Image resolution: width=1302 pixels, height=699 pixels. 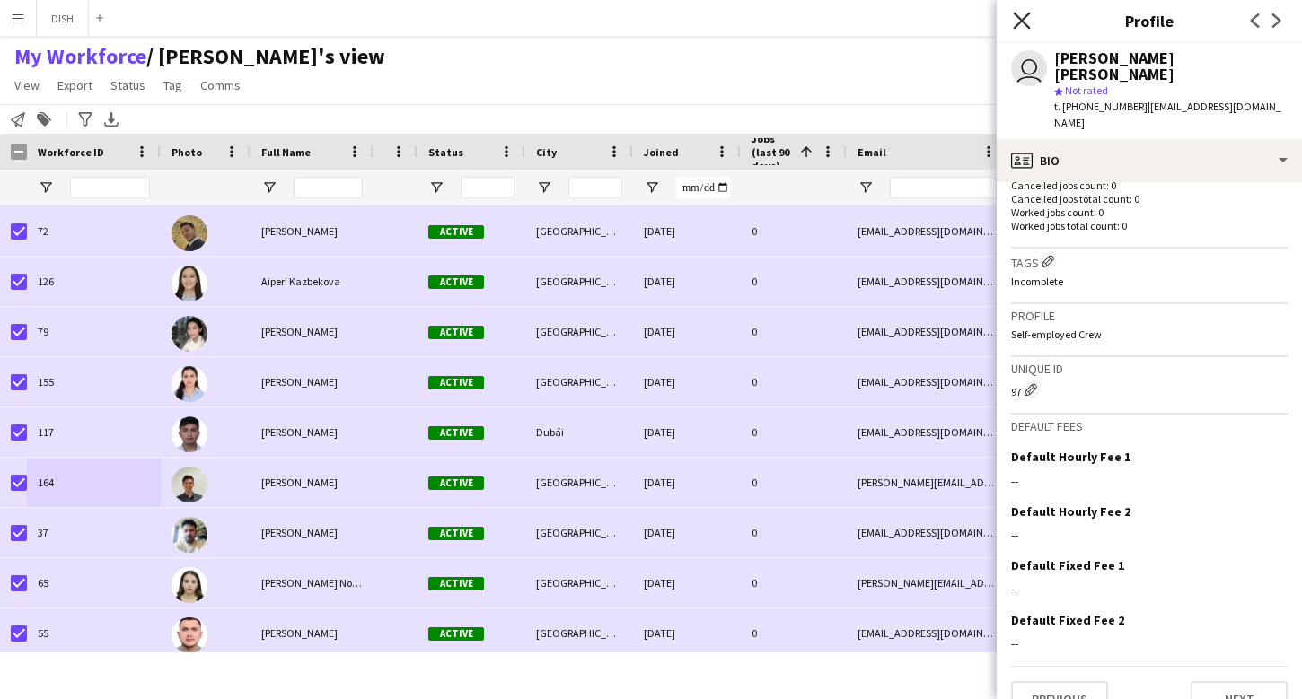 I want to click on div: 37, so click(x=93, y=532).